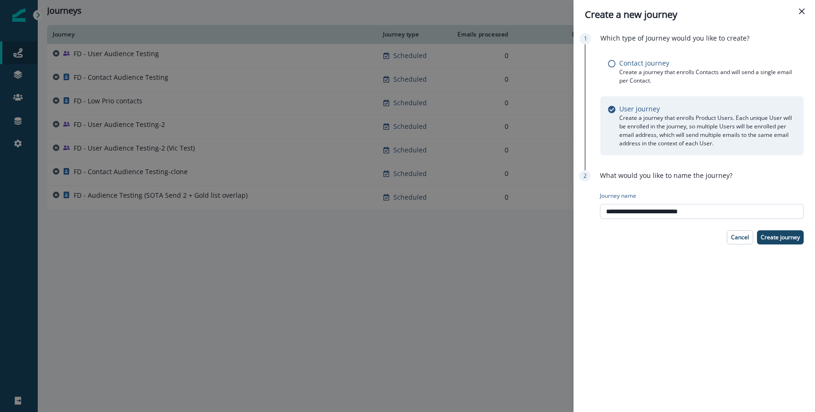 The width and height of the screenshot is (815, 412). Describe the element at coordinates (585, 176) in the screenshot. I see `p: 2` at that location.